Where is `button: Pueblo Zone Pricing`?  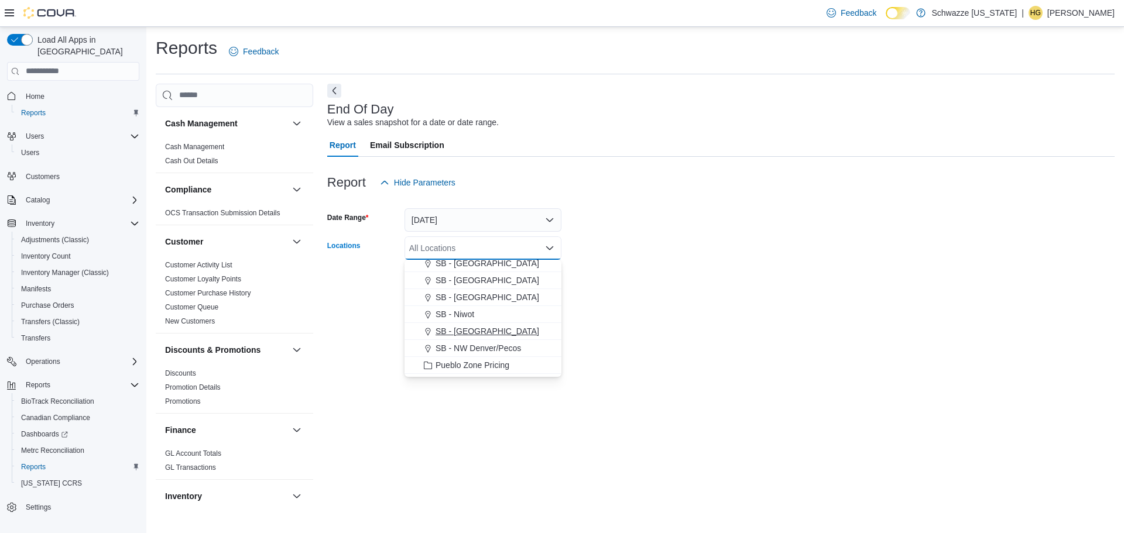
button: Pueblo Zone Pricing is located at coordinates (483, 365).